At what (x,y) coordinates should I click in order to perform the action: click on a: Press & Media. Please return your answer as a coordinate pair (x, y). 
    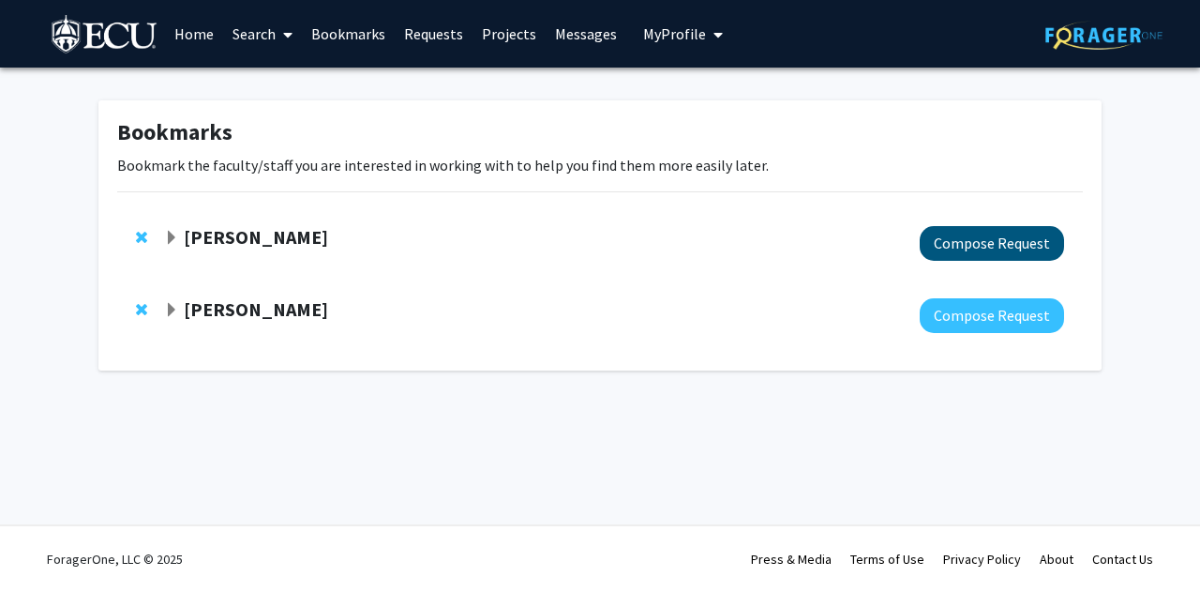
    Looking at the image, I should click on (791, 559).